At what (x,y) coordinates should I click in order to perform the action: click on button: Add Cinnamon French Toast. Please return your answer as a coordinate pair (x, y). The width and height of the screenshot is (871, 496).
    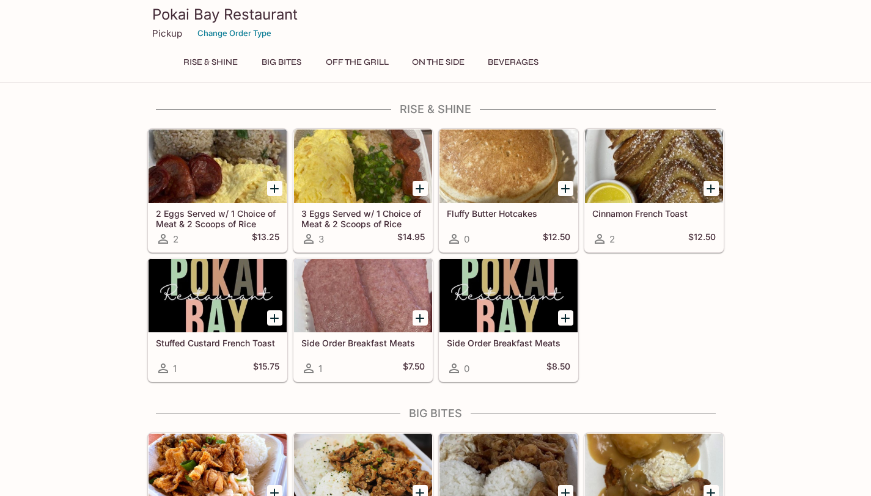
    Looking at the image, I should click on (711, 188).